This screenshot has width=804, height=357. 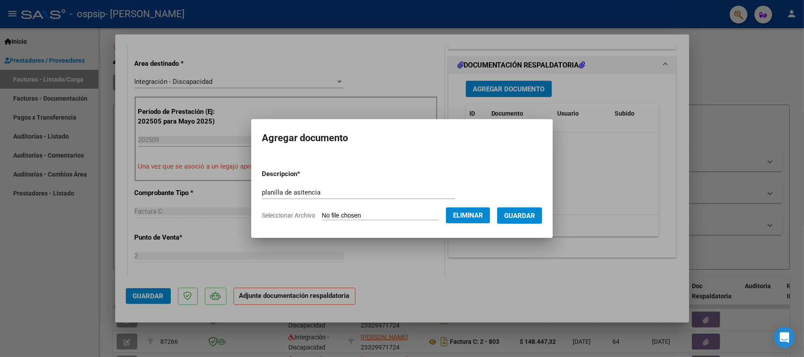 I want to click on h2: Agregar documento, so click(x=402, y=138).